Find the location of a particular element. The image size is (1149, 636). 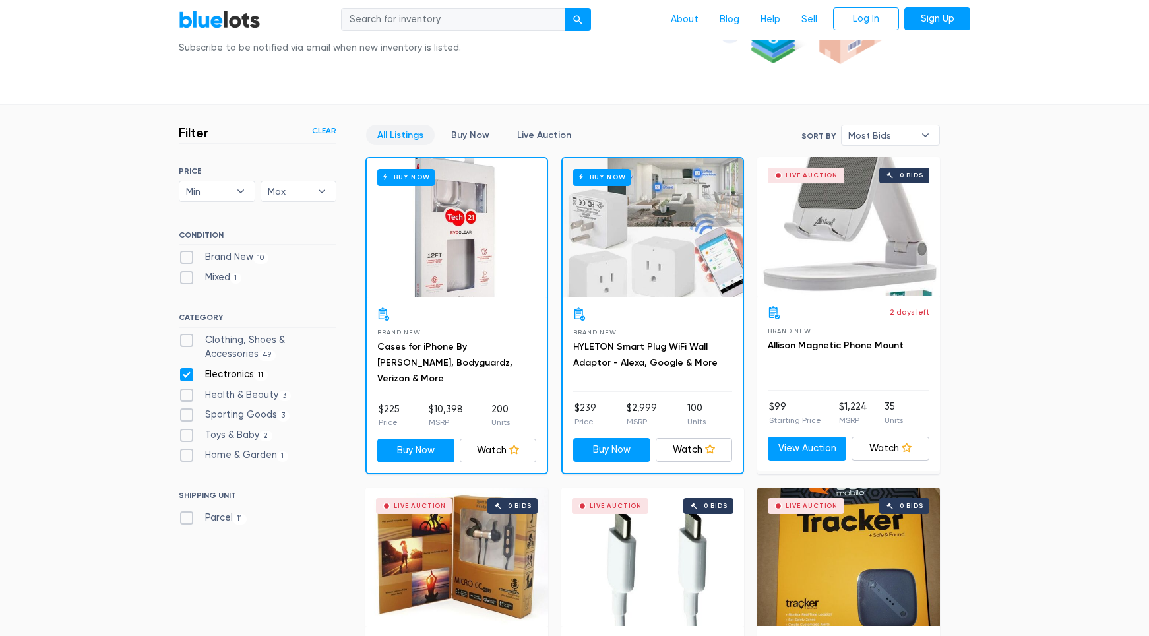

a: Sell is located at coordinates (810, 20).